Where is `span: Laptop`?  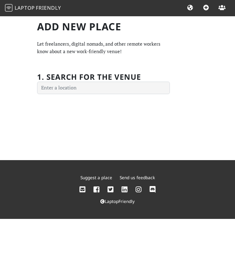 span: Laptop is located at coordinates (25, 8).